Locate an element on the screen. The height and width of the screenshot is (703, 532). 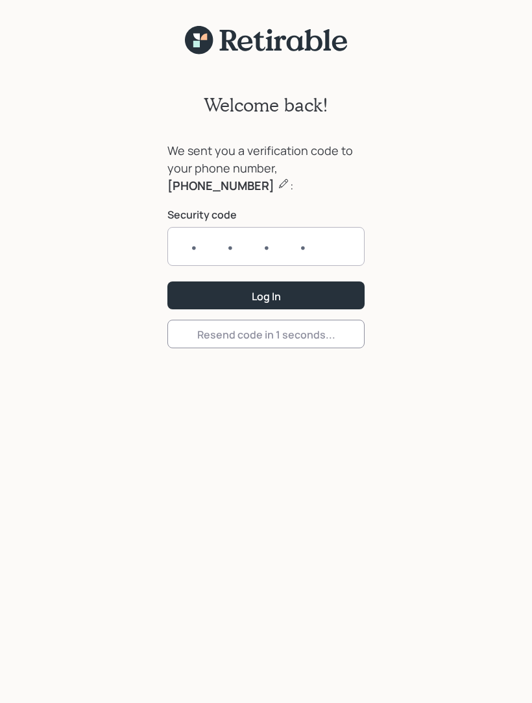
button: Log In is located at coordinates (266, 295).